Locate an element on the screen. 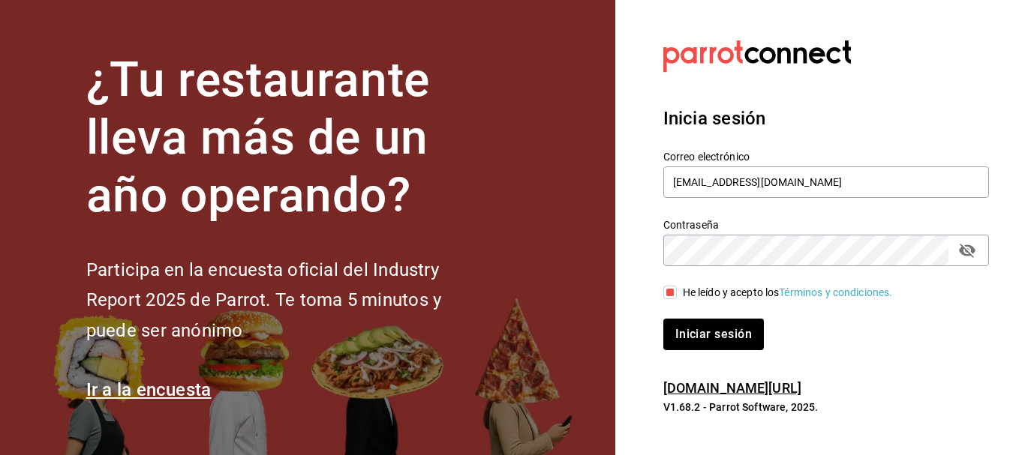 This screenshot has width=1025, height=455. button: Iniciar sesión is located at coordinates (714, 335).